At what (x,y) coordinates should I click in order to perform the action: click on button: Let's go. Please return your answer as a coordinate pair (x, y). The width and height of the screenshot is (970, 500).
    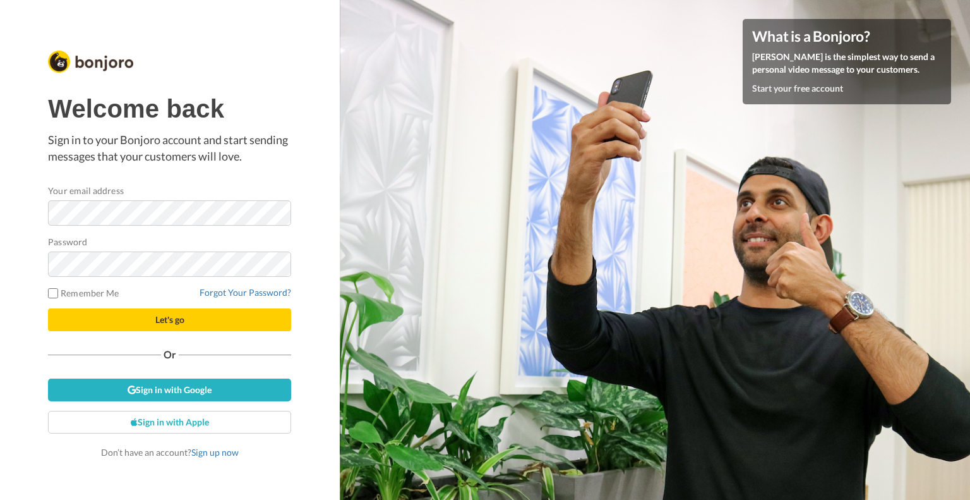
    Looking at the image, I should click on (169, 320).